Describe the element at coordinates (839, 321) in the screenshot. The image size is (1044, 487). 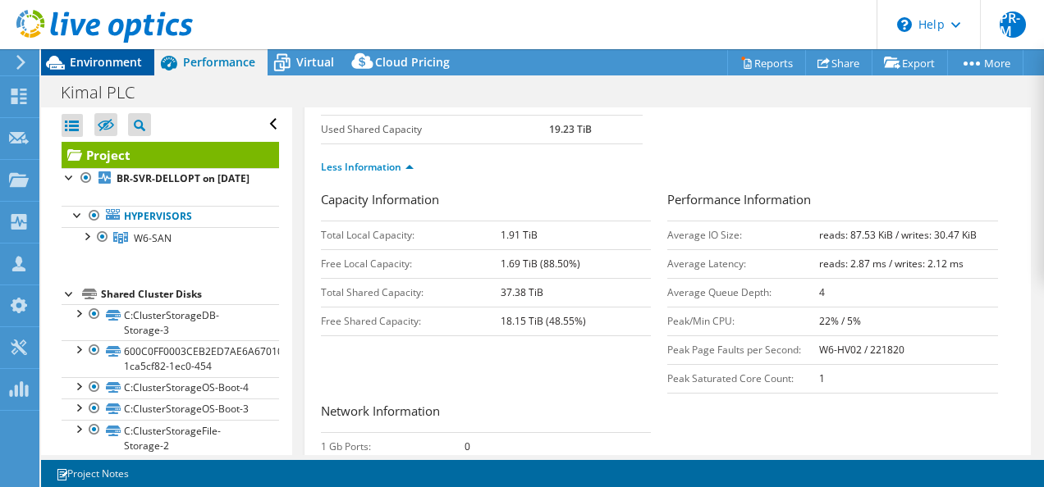
I see `b: 22% / 5%` at that location.